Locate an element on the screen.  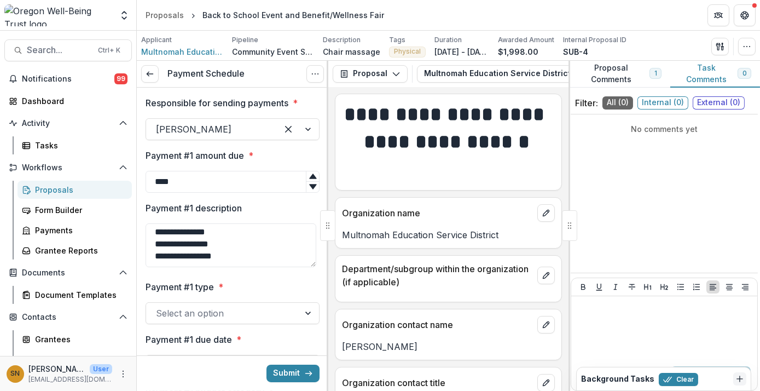
h3: Payment Schedule is located at coordinates (206, 73).